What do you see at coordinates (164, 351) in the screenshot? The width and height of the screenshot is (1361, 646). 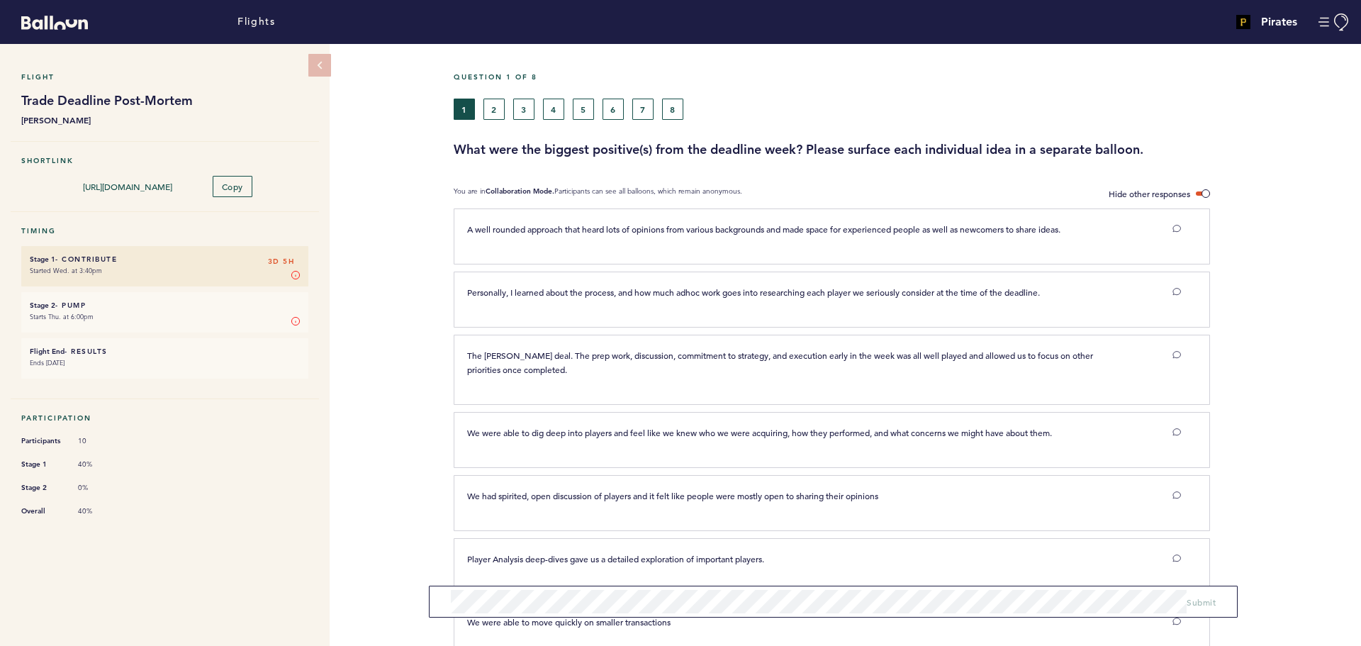 I see `h6: - Results` at bounding box center [164, 351].